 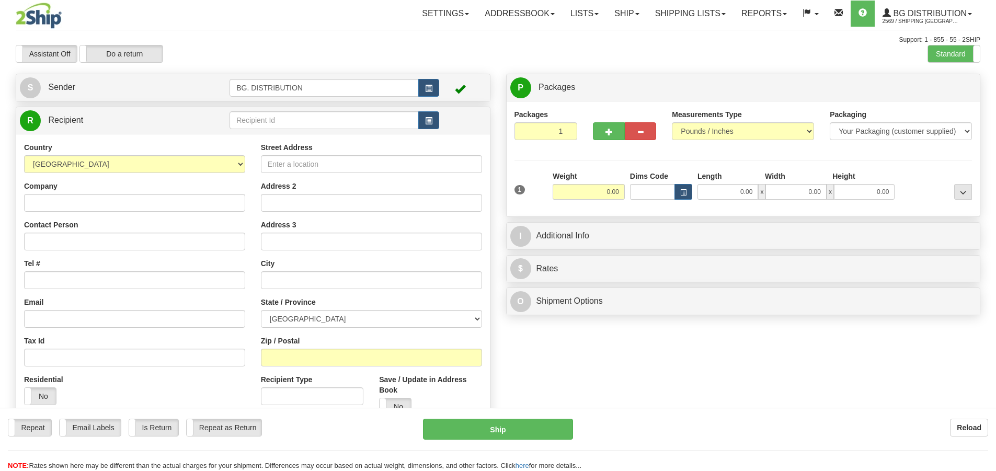 What do you see at coordinates (30, 428) in the screenshot?
I see `label: Repeat` at bounding box center [30, 428].